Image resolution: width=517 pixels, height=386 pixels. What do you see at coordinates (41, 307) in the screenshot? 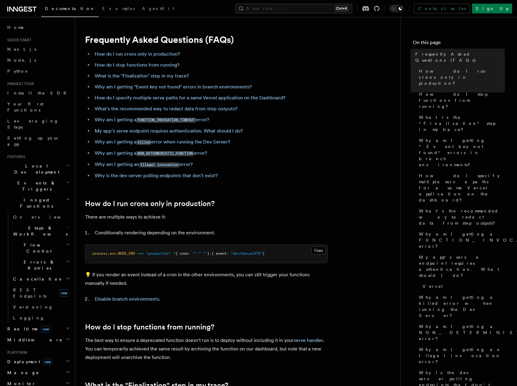
I see `a: Versioning` at bounding box center [41, 307].